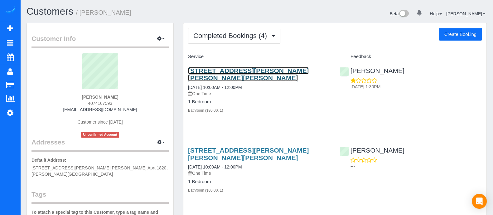 This screenshot has height=215, width=493. What do you see at coordinates (100, 103) in the screenshot?
I see `span: 4074167593` at bounding box center [100, 103].